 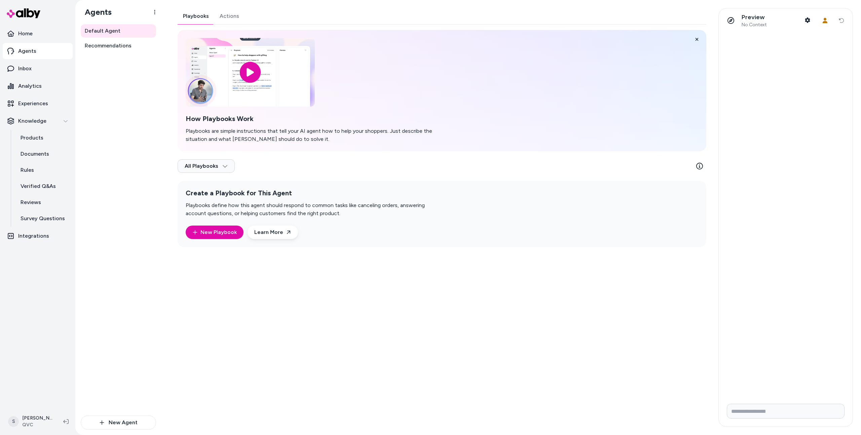 What do you see at coordinates (25, 34) in the screenshot?
I see `p: Home` at bounding box center [25, 34].